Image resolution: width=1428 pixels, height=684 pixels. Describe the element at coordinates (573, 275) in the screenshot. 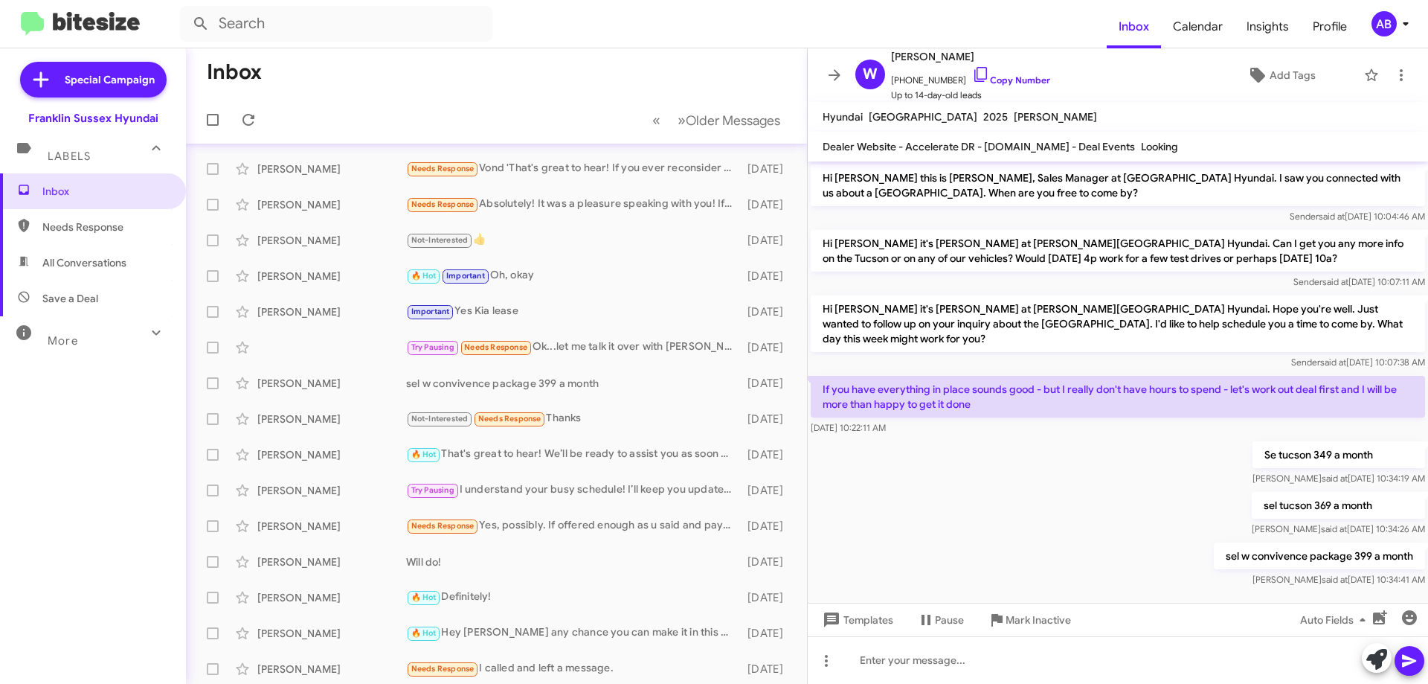

I see `div: Oh, okay` at that location.